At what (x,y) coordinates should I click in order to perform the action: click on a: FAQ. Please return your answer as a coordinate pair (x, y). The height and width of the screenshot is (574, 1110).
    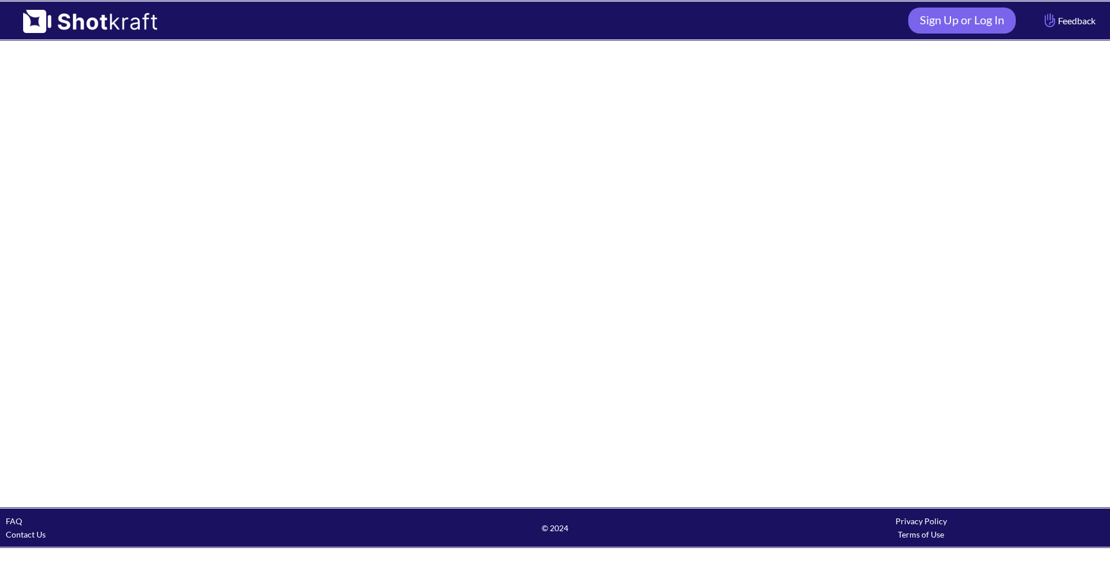
    Looking at the image, I should click on (14, 520).